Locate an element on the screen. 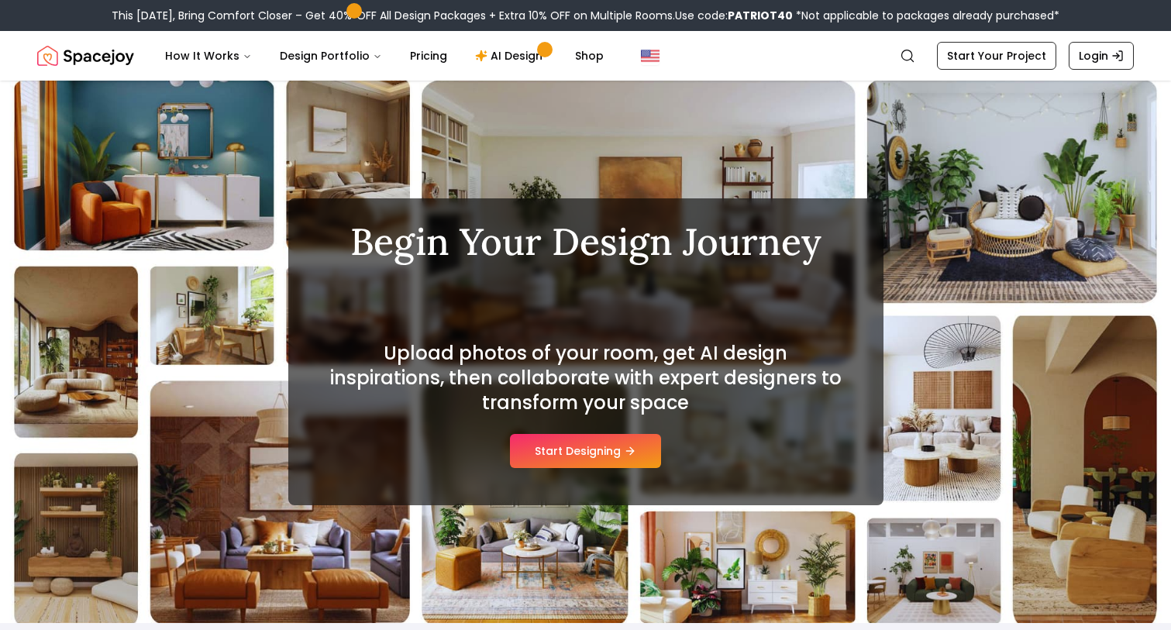 This screenshot has height=630, width=1171. a: Shop is located at coordinates (589, 56).